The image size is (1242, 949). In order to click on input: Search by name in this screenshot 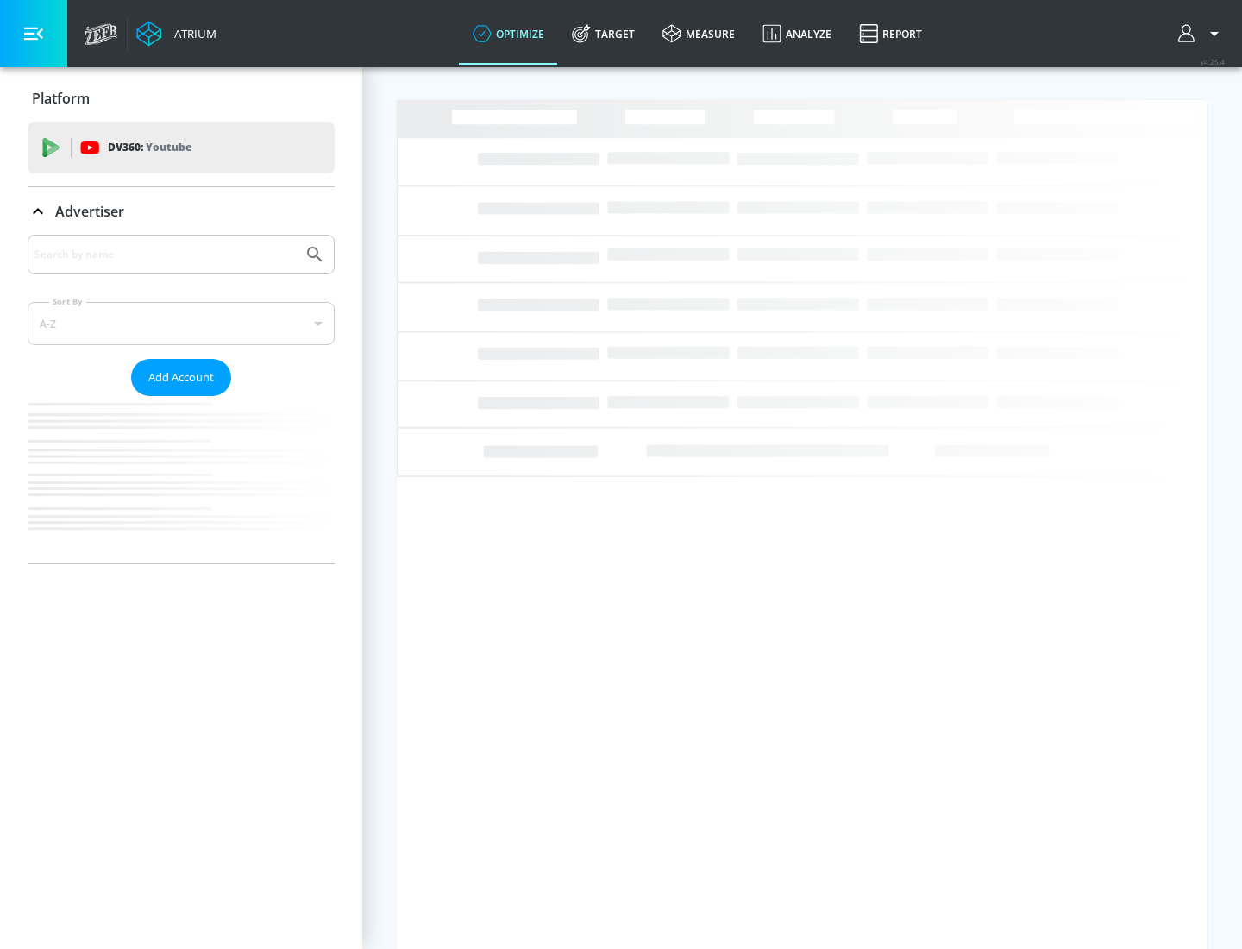, I will do `click(165, 254)`.